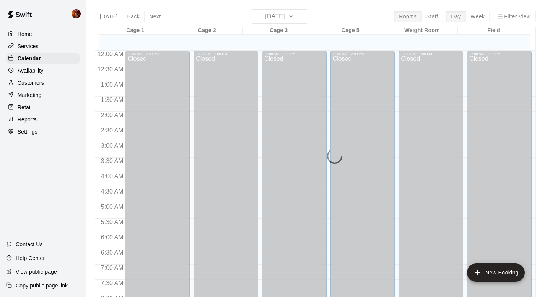 The width and height of the screenshot is (545, 297). Describe the element at coordinates (278, 31) in the screenshot. I see `div: Cage 3` at that location.